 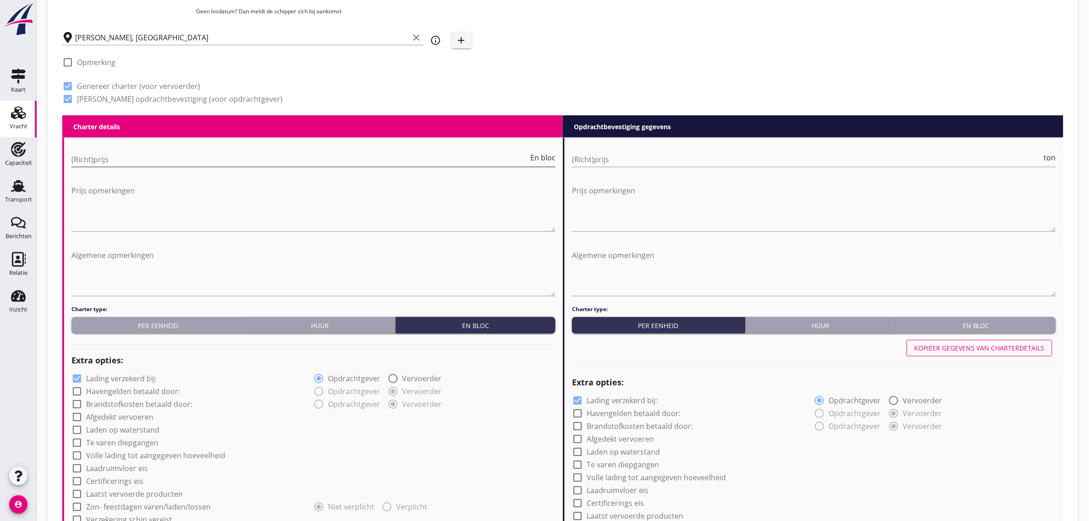 I want to click on label: Opmerking, so click(x=96, y=62).